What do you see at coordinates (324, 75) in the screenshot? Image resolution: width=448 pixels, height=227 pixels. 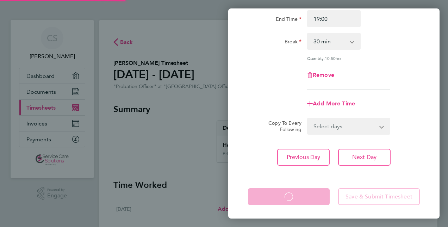 I see `span: Remove` at bounding box center [324, 75].